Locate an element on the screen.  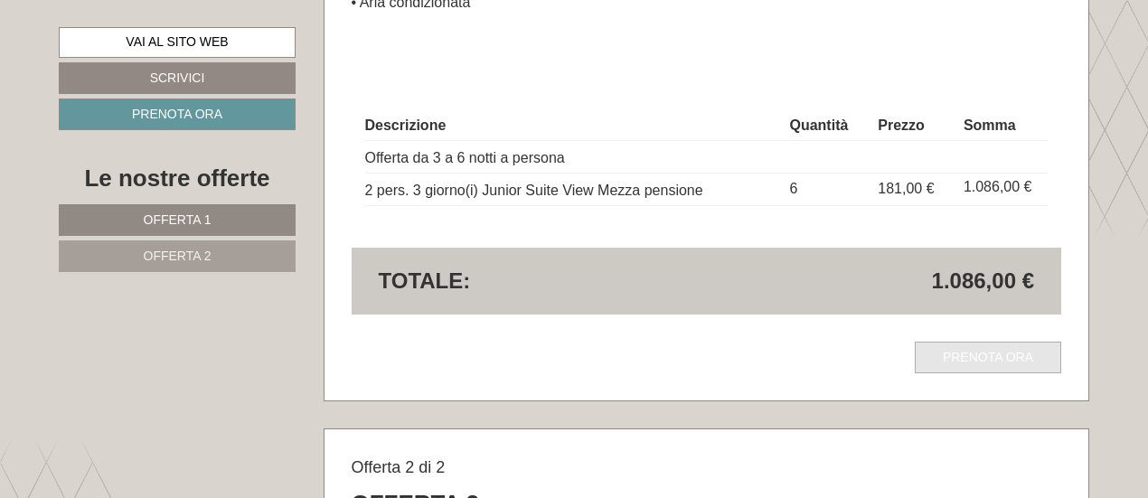
td: 6 is located at coordinates (826, 189).